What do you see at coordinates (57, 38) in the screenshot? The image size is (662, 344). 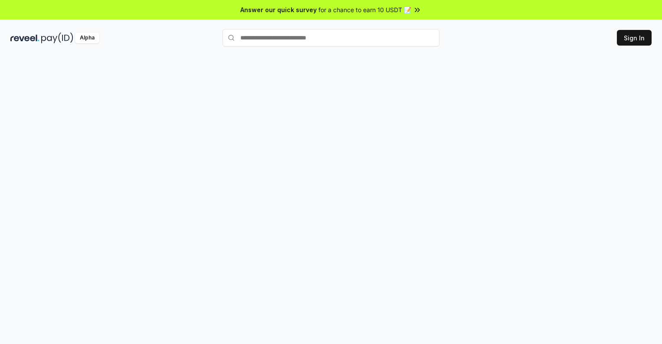 I see `img: pay_id` at bounding box center [57, 38].